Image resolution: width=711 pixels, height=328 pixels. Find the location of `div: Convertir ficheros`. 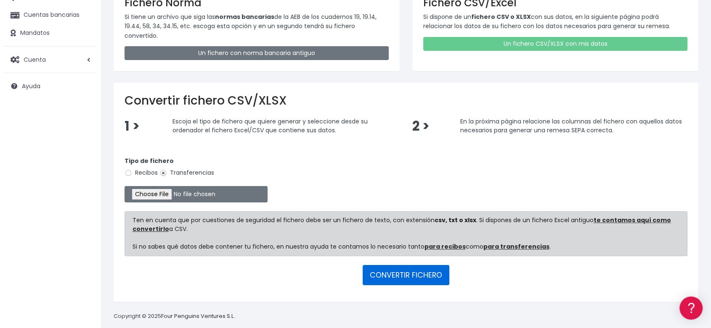

div: Convertir ficheros is located at coordinates (84, 97).